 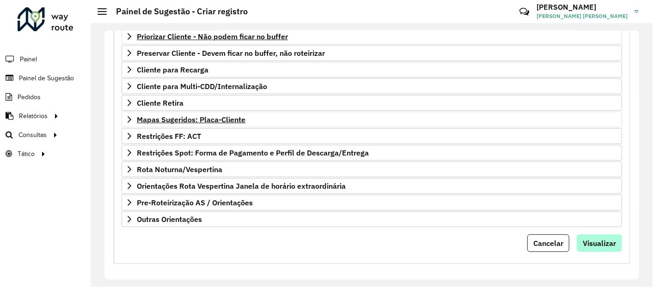 What do you see at coordinates (191, 120) in the screenshot?
I see `span: Mapas Sugeridos: Placa-Cliente` at bounding box center [191, 120].